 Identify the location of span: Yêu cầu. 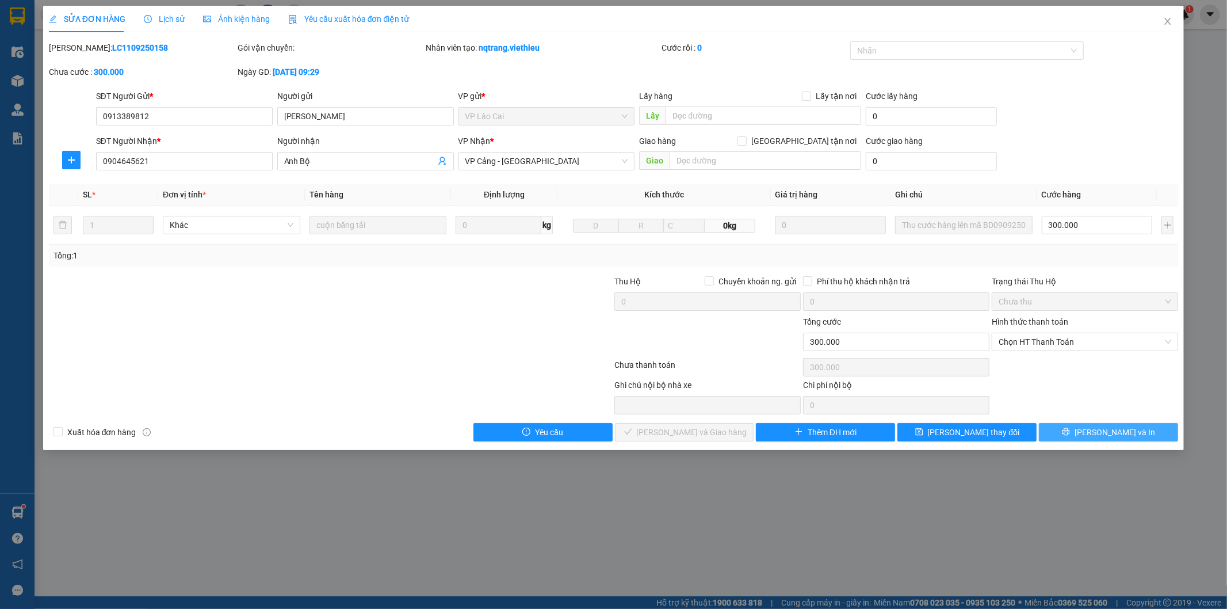
(549, 432).